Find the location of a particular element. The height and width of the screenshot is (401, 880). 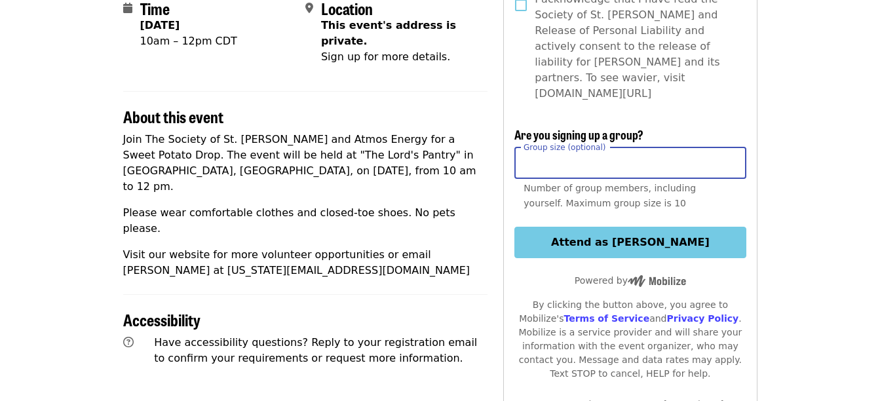

i: question-circle icon is located at coordinates (129, 342).